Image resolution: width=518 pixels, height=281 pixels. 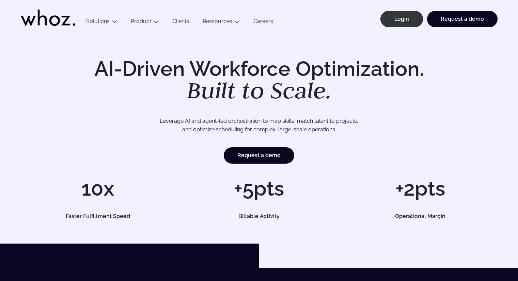 What do you see at coordinates (101, 22) in the screenshot?
I see `button: Solutions` at bounding box center [101, 22].